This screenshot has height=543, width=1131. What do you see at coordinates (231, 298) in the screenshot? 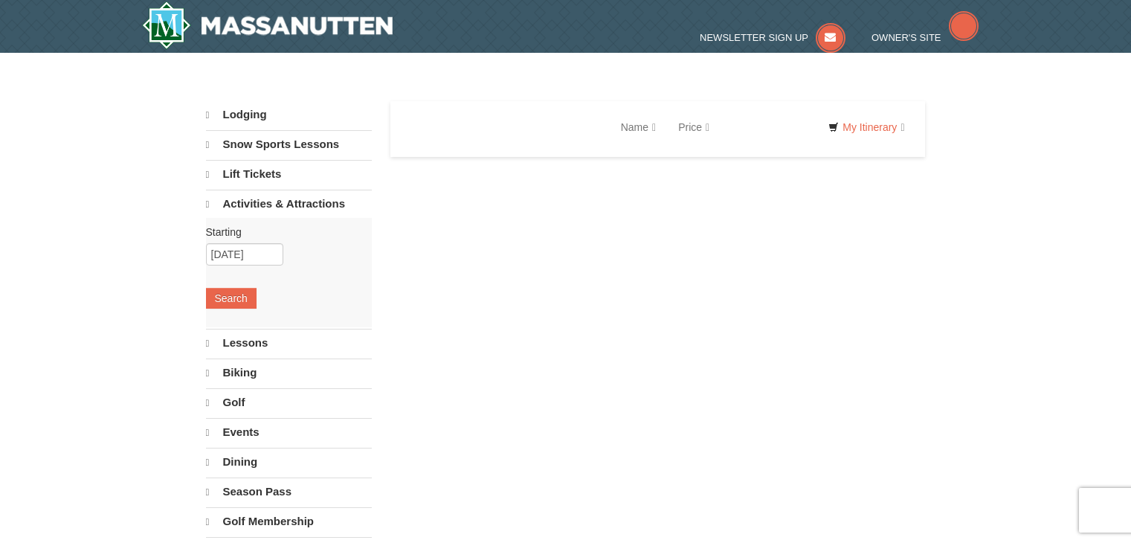
I see `button: Search` at bounding box center [231, 298].